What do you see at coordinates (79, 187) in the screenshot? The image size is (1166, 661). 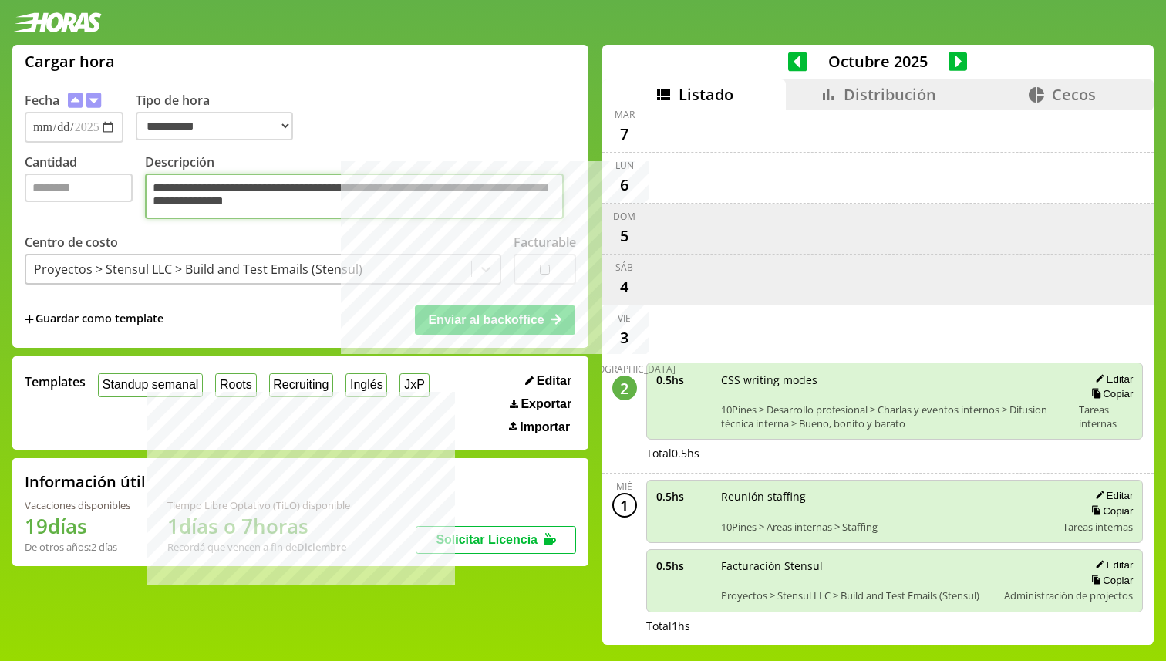 I see `input: Cantidad` at bounding box center [79, 187].